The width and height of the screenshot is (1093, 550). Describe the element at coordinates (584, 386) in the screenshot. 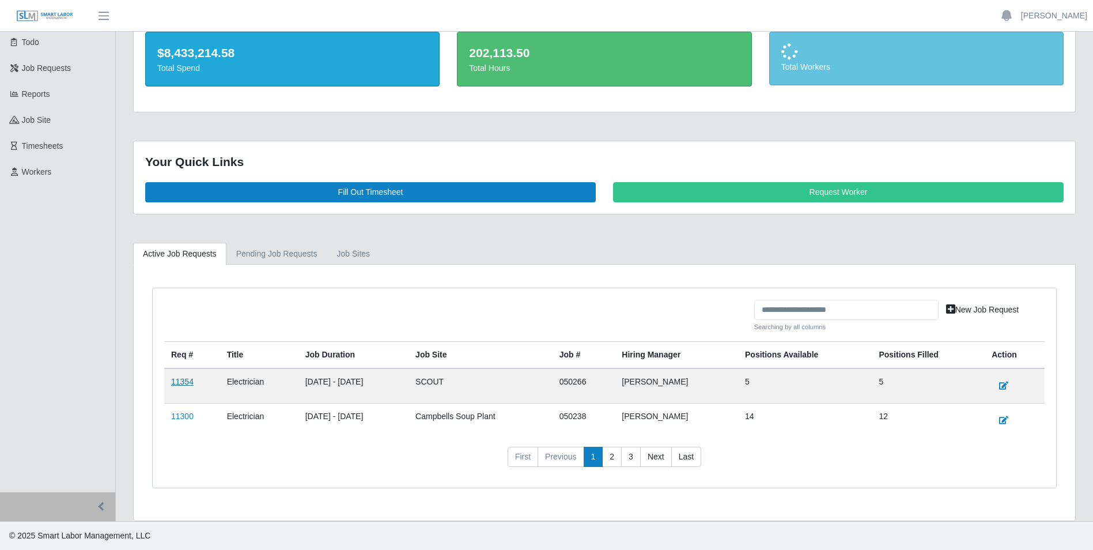

I see `td: 050266` at that location.